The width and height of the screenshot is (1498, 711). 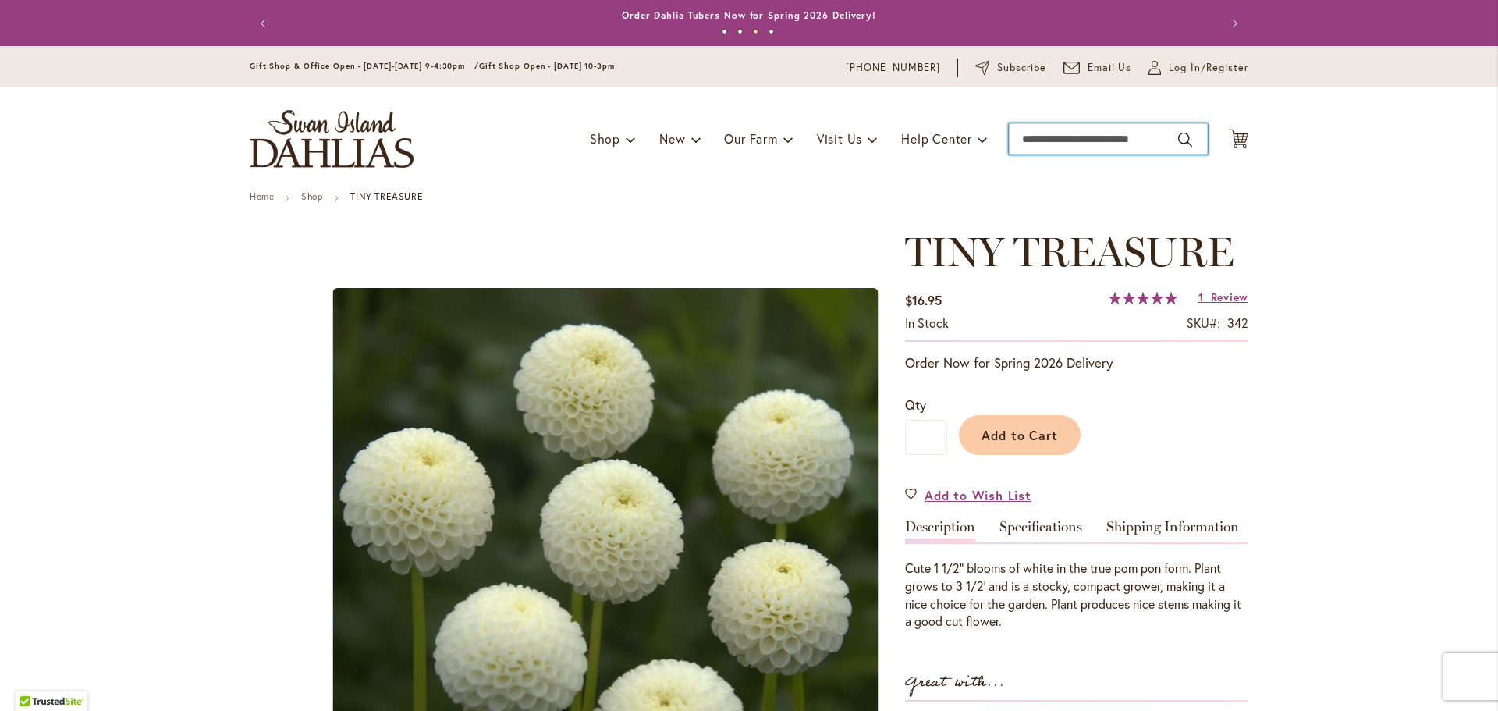 What do you see at coordinates (1020, 435) in the screenshot?
I see `span: Add to Cart` at bounding box center [1020, 435].